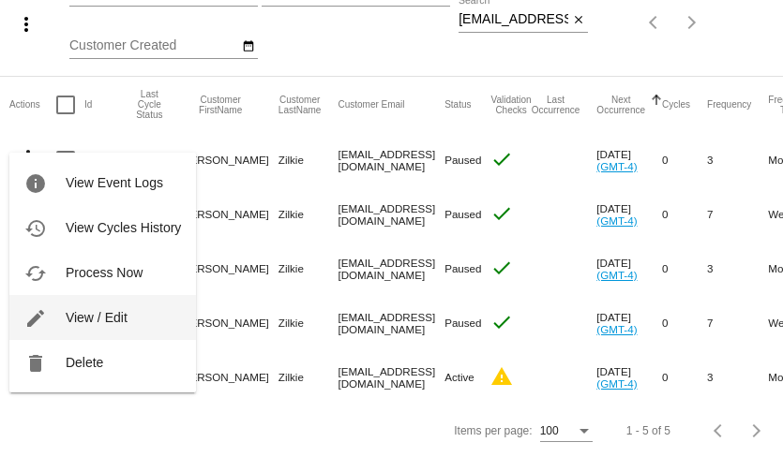 This screenshot has height=457, width=783. I want to click on mat-icon: edit, so click(36, 319).